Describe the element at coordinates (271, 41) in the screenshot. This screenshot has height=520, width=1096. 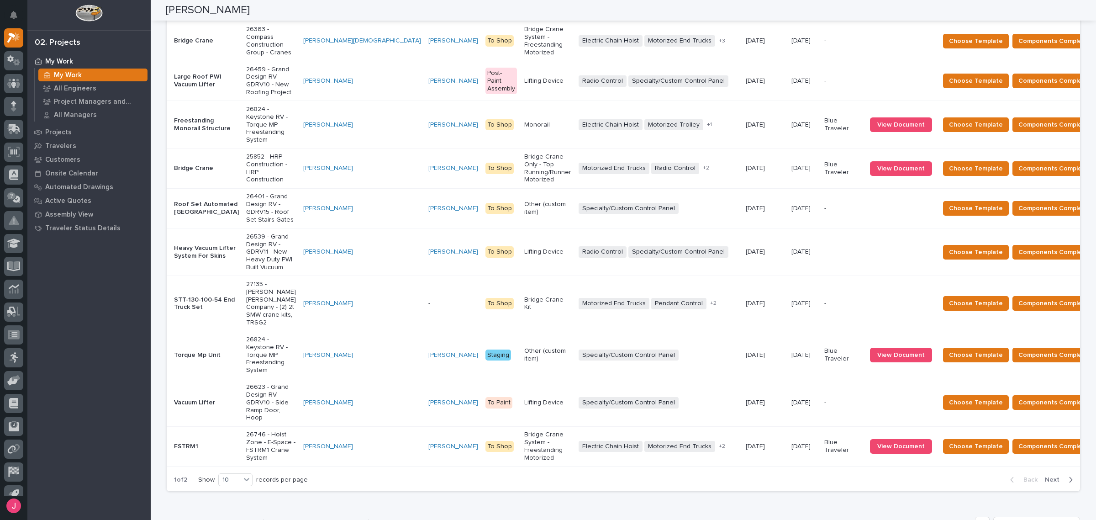
I see `p: 26363 - Compass Construction Group - Cranes` at that location.